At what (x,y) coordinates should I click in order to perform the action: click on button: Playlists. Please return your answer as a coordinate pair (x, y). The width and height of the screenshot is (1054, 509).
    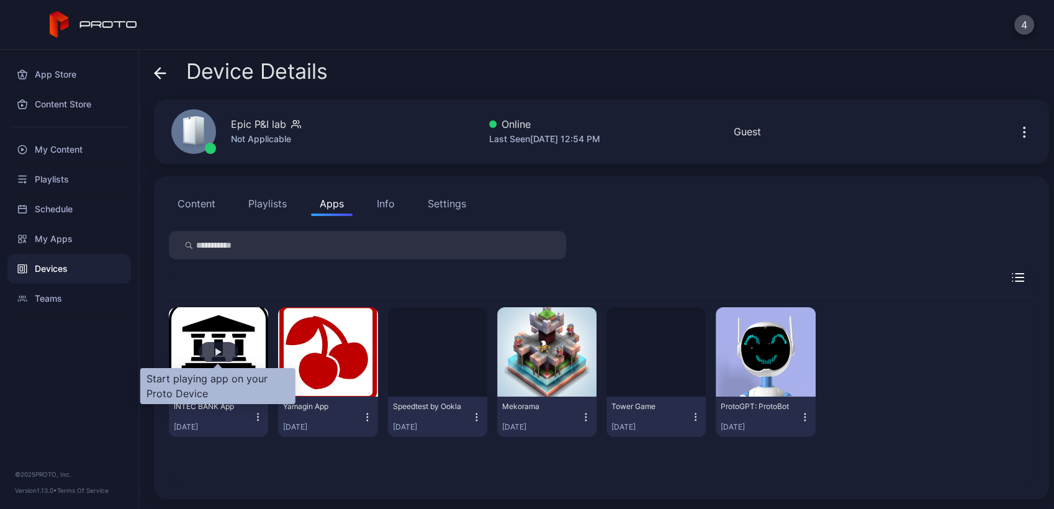
    Looking at the image, I should click on (267, 204).